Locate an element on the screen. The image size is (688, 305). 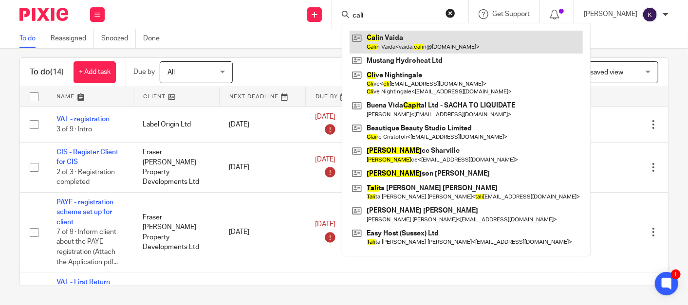
span: 2 of 3 · Registration completed is located at coordinates (86, 177).